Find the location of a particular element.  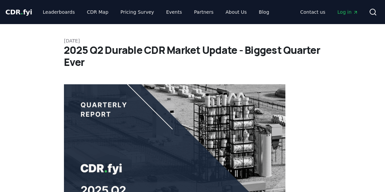

a: About Us is located at coordinates (236, 12).